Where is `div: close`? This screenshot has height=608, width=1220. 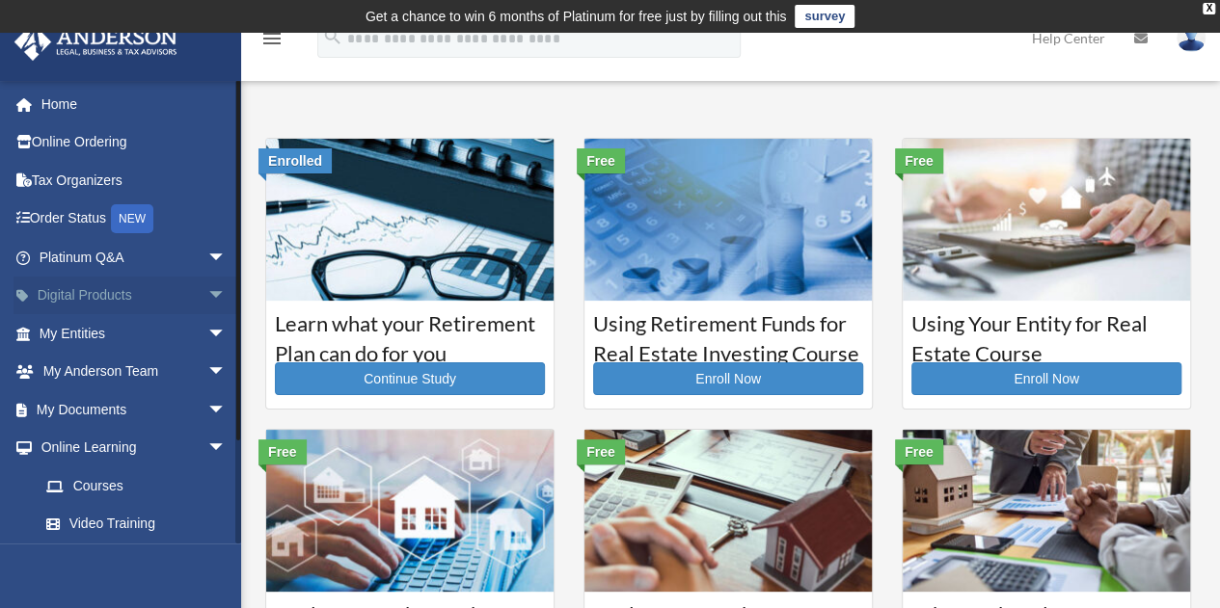 div: close is located at coordinates (1208, 9).